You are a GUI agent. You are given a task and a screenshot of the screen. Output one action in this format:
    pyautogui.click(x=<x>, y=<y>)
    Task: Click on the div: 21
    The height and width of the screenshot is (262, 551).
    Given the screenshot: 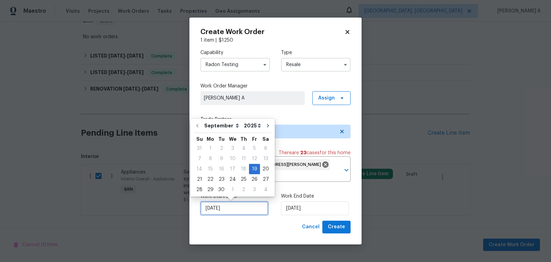 What is the action you would take?
    pyautogui.click(x=200, y=180)
    